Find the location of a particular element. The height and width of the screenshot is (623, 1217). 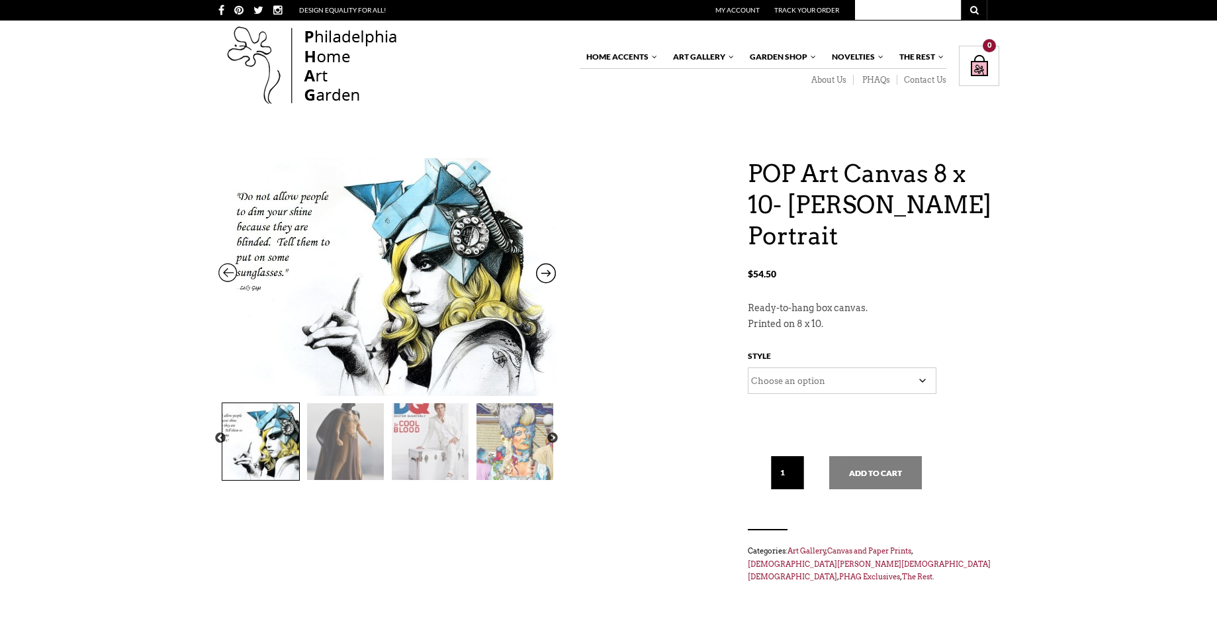

a: Garden Shop is located at coordinates (780, 57).